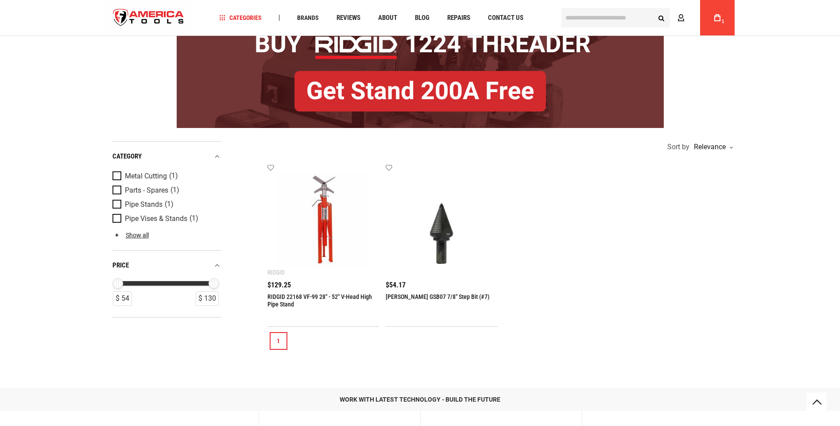 The image size is (840, 426). I want to click on a: 1, so click(278, 341).